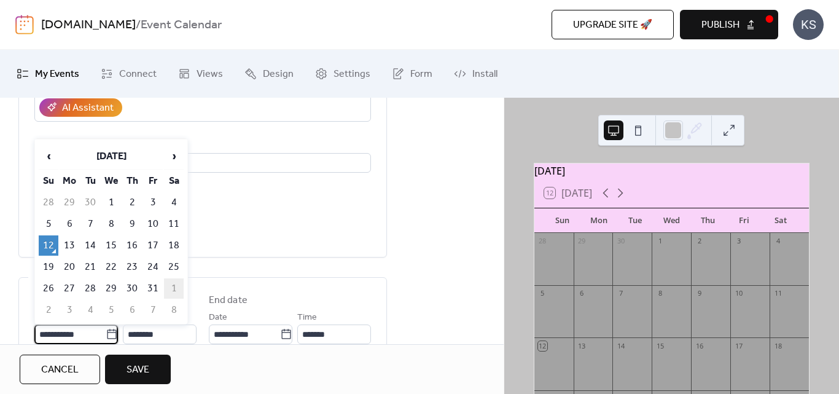 This screenshot has height=394, width=839. Describe the element at coordinates (60, 369) in the screenshot. I see `button: Cancel` at that location.